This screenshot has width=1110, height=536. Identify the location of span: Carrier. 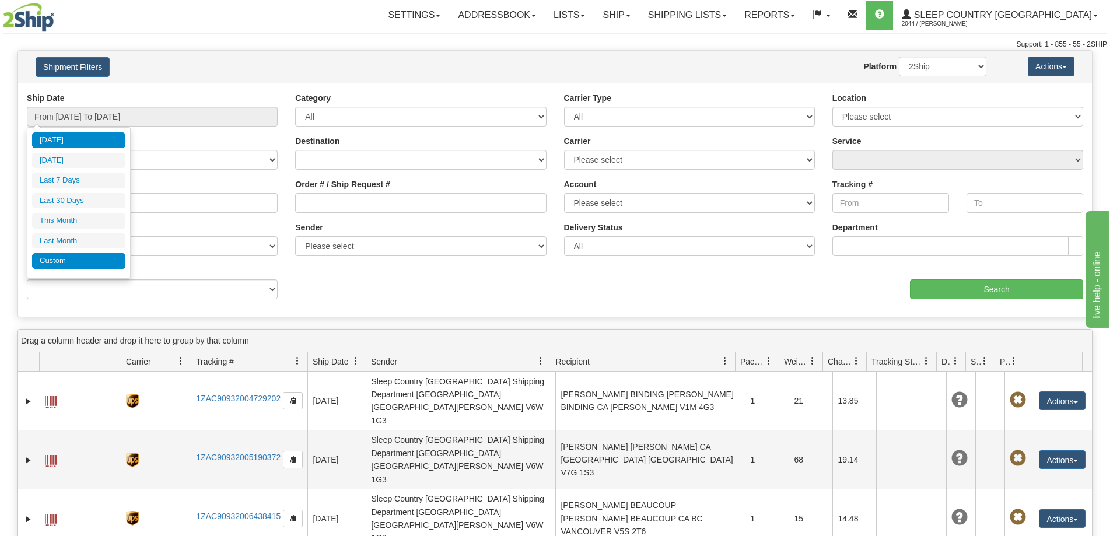
(138, 362).